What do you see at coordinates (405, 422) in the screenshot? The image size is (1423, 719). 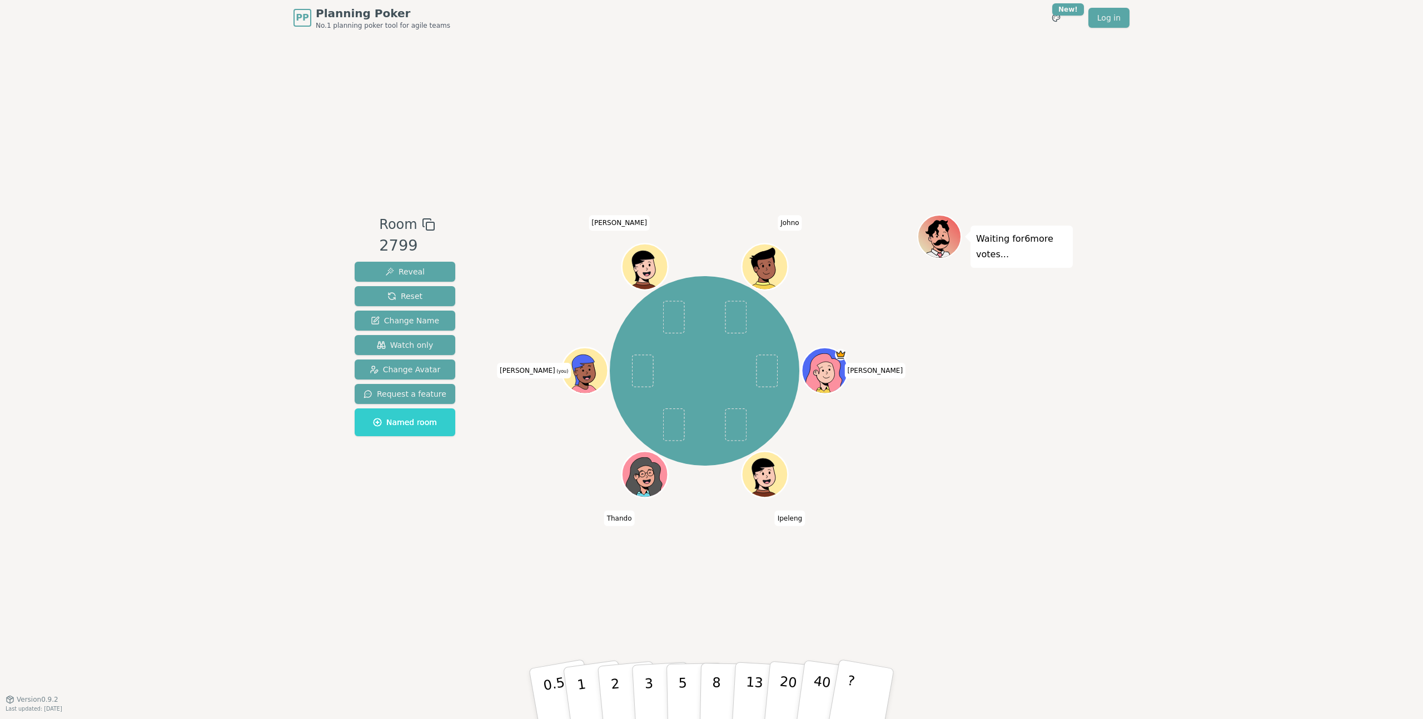 I see `span: Named room` at bounding box center [405, 422].